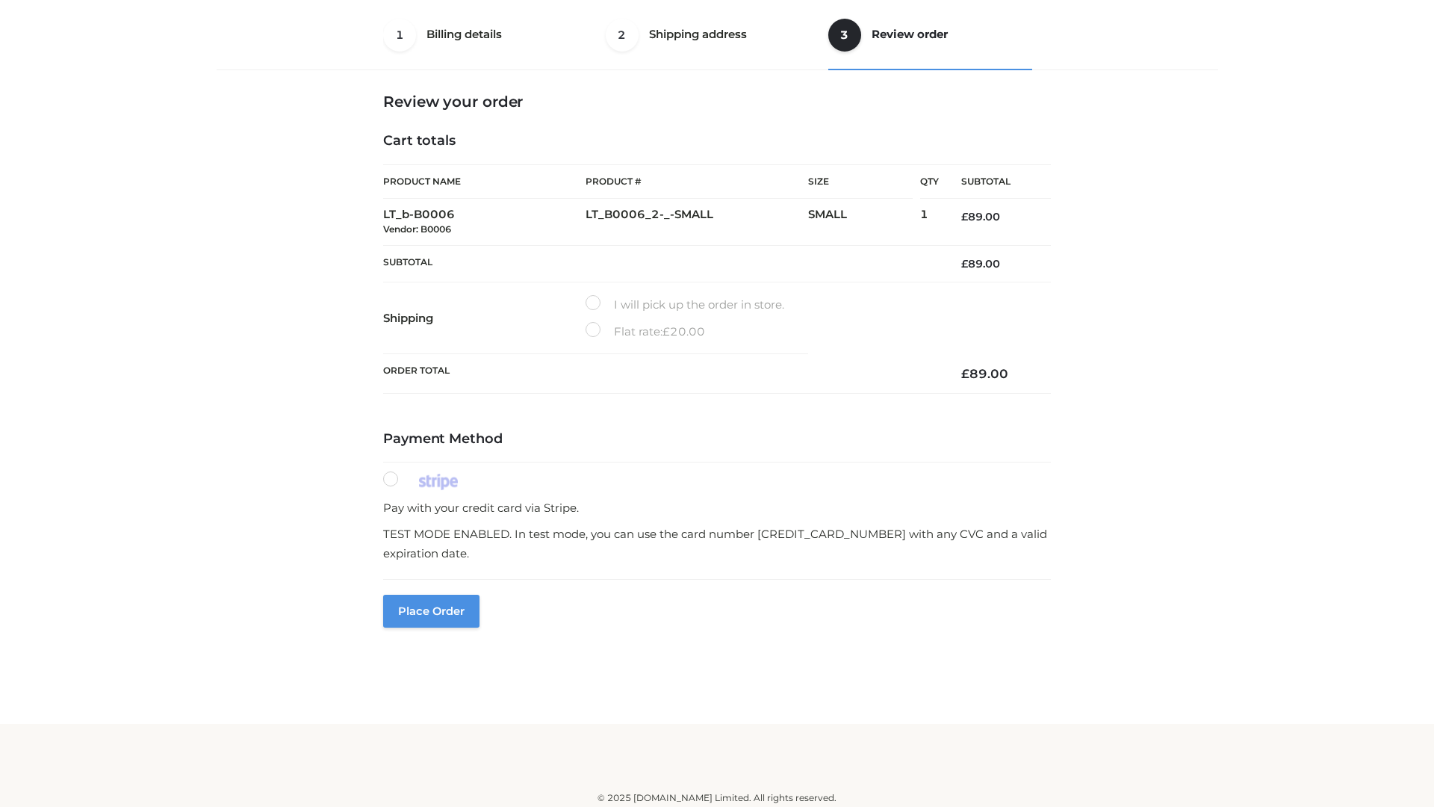 This screenshot has width=1434, height=807. Describe the element at coordinates (684, 331) in the screenshot. I see `bdi: 20.00` at that location.